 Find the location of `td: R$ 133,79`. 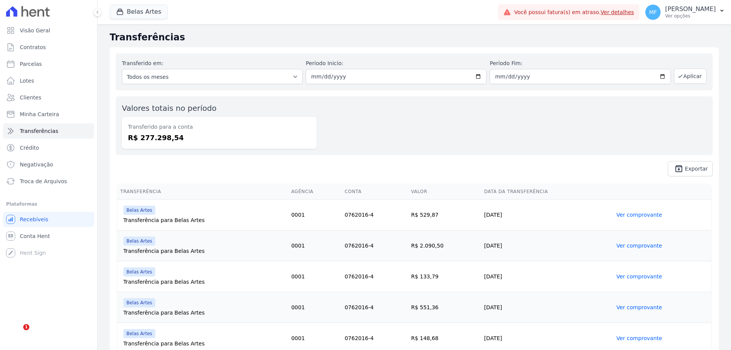

td: R$ 133,79 is located at coordinates (445, 277).